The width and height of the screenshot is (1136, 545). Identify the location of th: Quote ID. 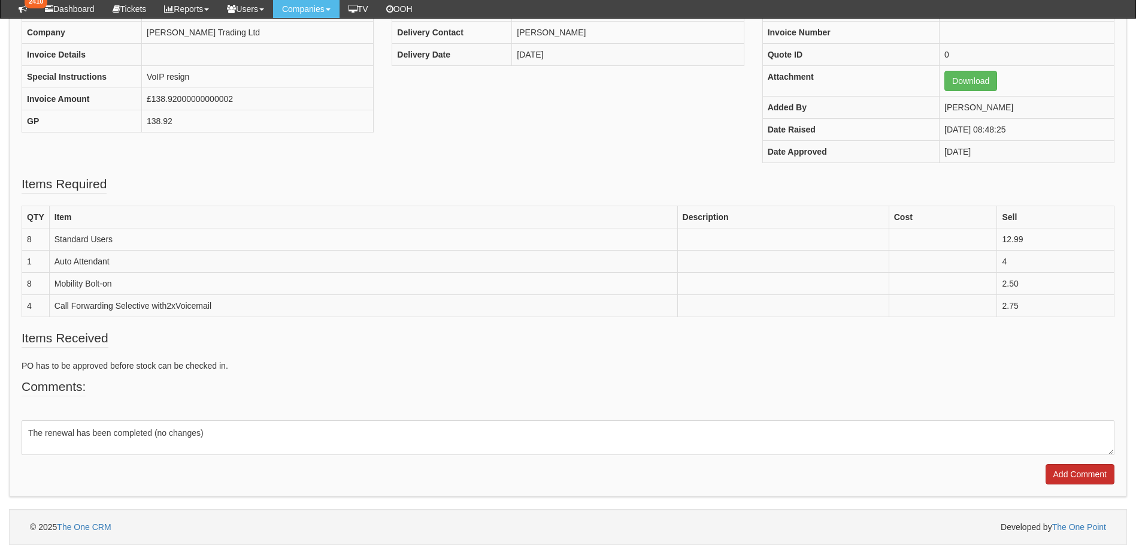
(851, 54).